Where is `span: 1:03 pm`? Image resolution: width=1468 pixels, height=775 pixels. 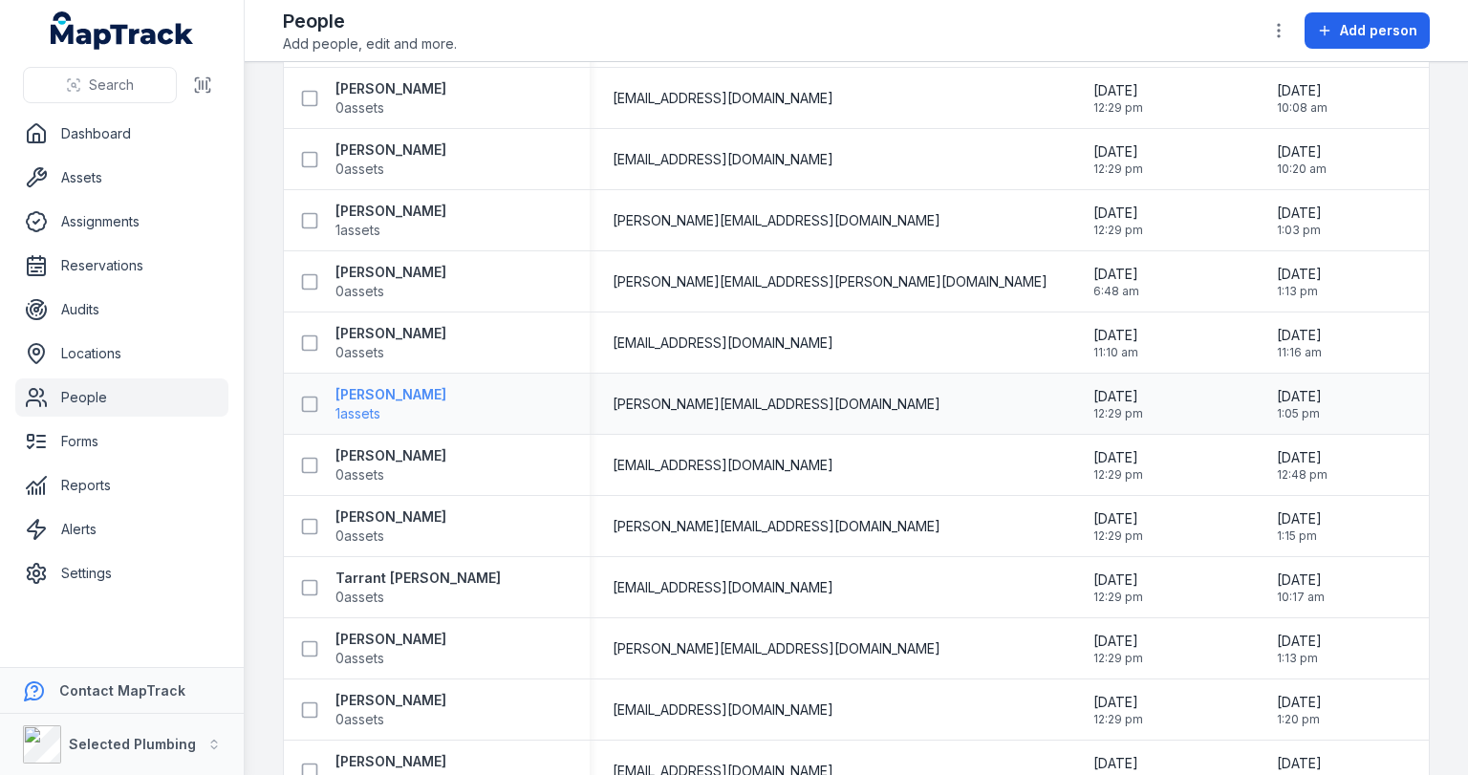 span: 1:03 pm is located at coordinates (1299, 230).